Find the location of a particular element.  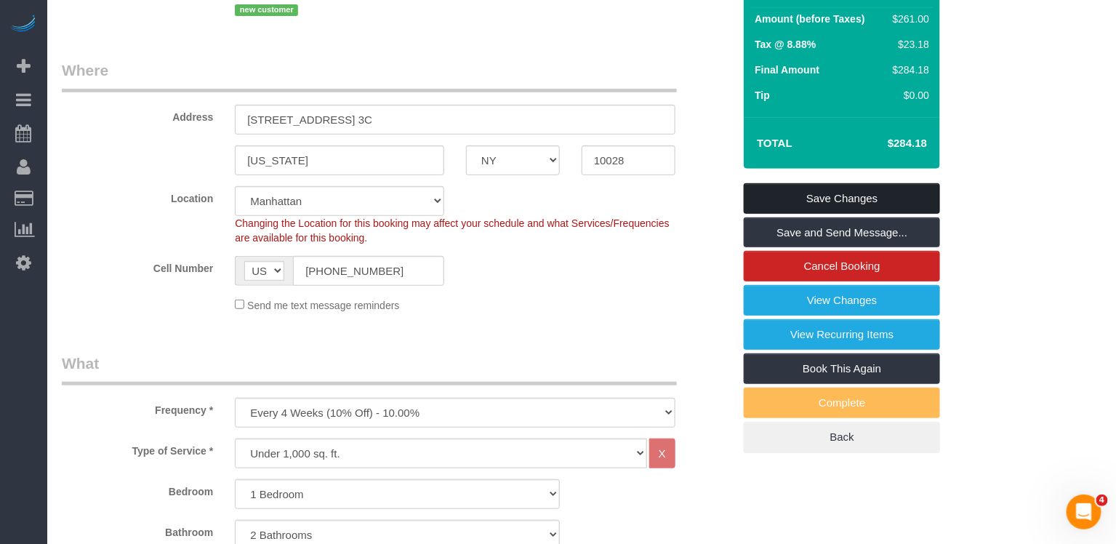

label: Bathroom is located at coordinates (137, 529).